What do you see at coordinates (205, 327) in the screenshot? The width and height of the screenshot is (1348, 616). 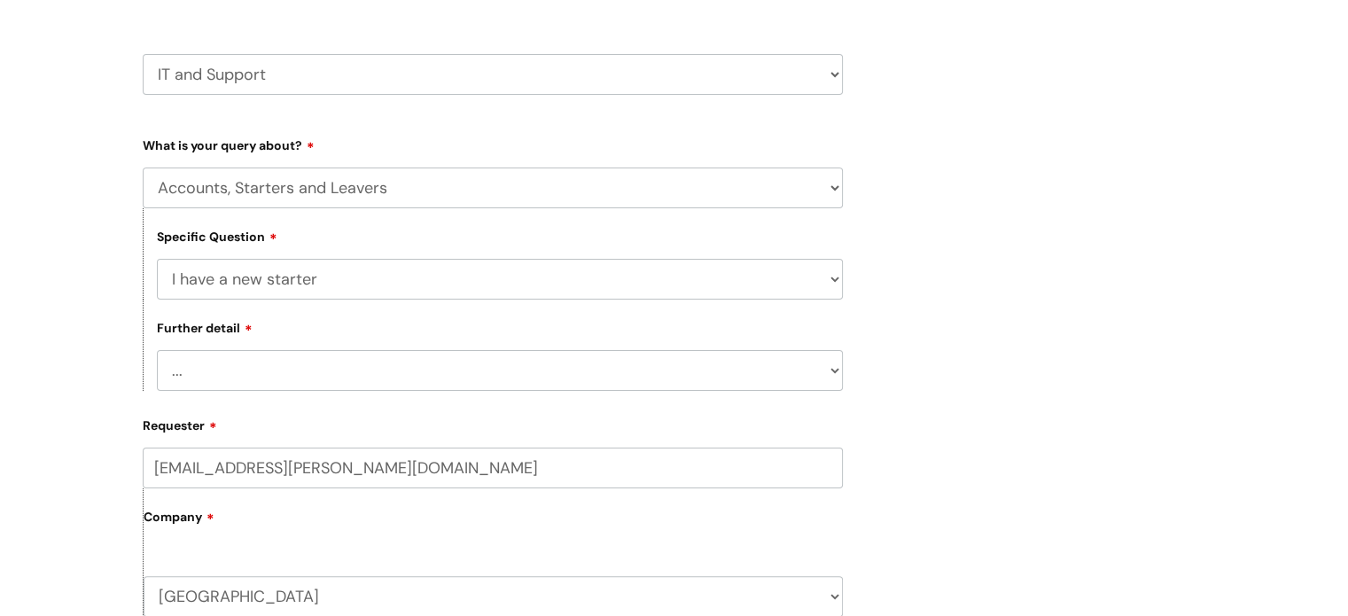 I see `label: Further detail` at bounding box center [205, 327].